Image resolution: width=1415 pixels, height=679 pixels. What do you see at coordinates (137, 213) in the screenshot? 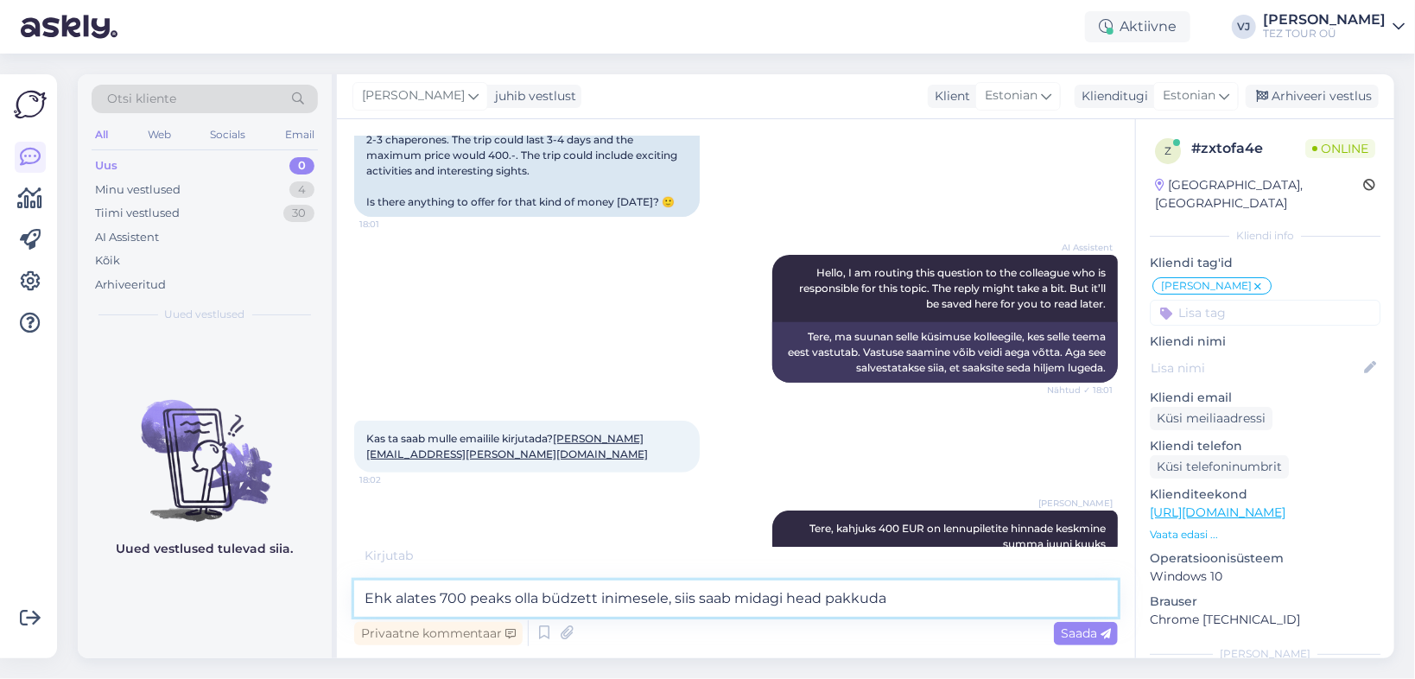
I see `div: Tiimi vestlused` at bounding box center [137, 213].